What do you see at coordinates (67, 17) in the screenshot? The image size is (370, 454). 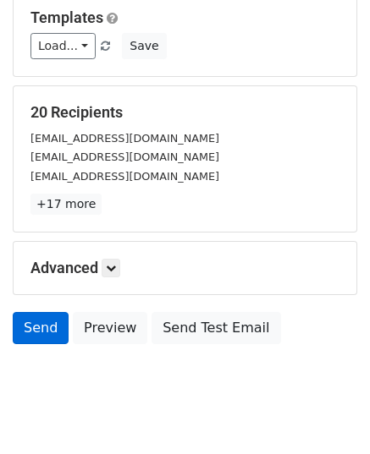 I see `a: Templates` at bounding box center [67, 17].